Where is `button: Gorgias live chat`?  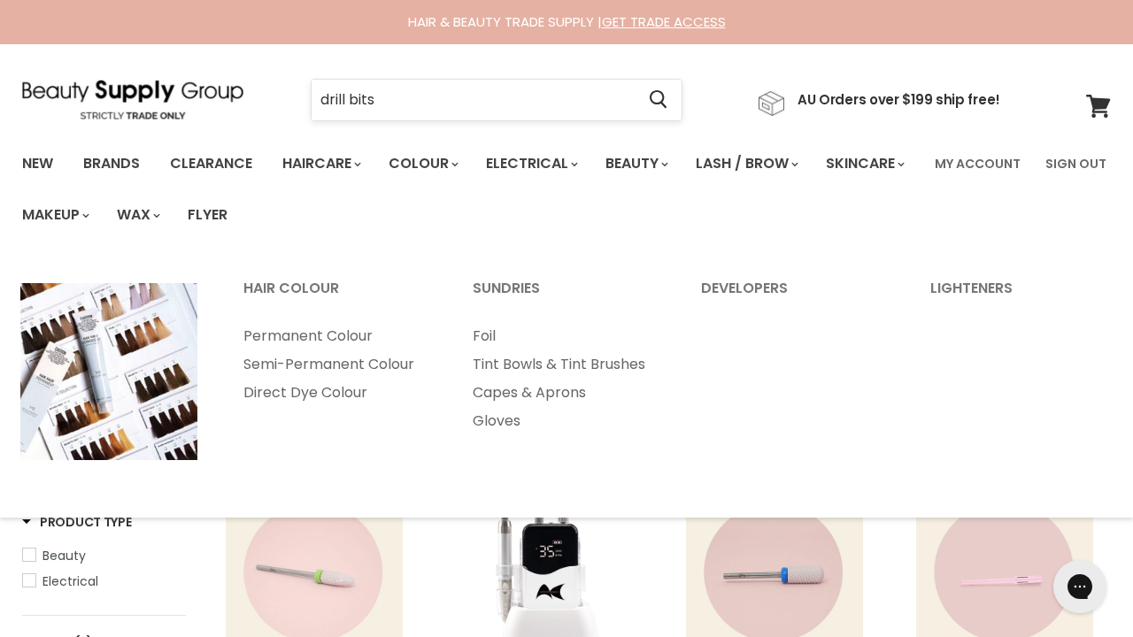 button: Gorgias live chat is located at coordinates (35, 33).